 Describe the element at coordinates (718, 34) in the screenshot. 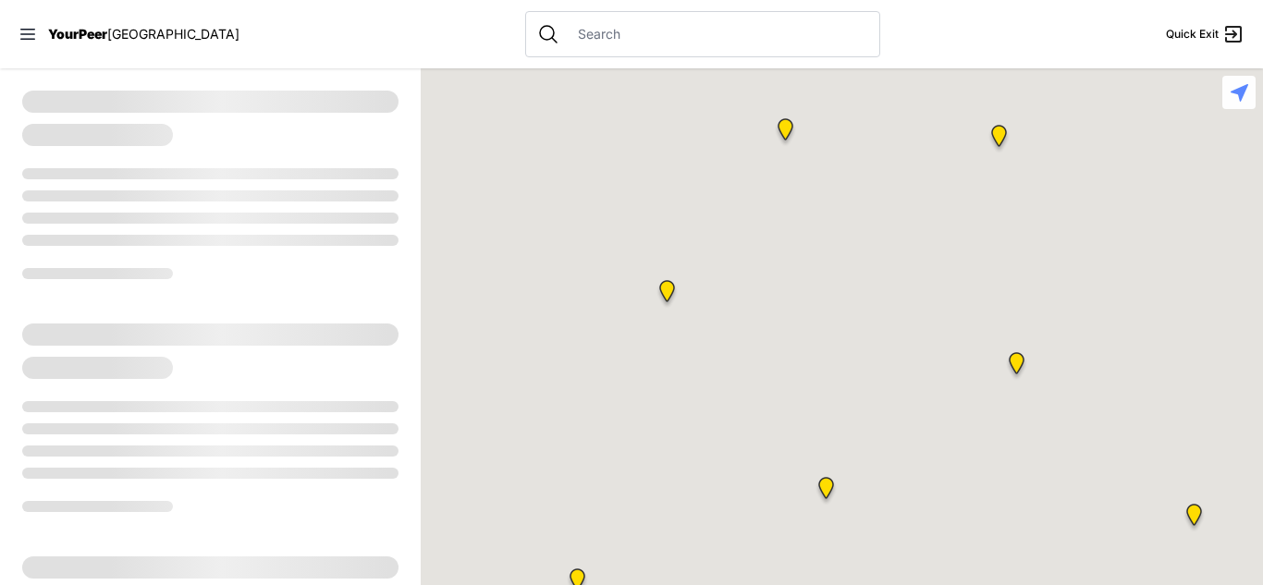

I see `input: Search` at that location.